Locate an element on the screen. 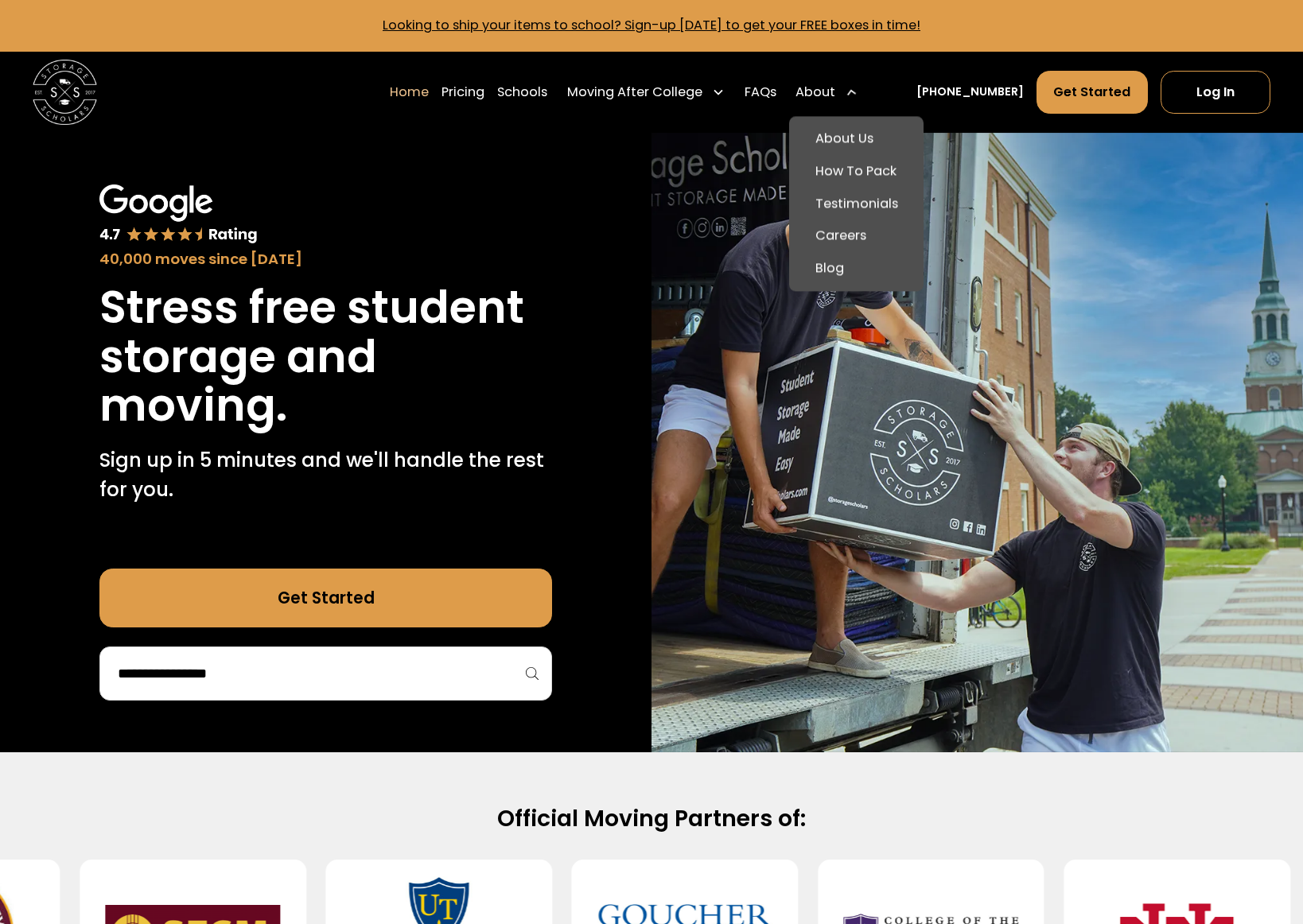 The image size is (1303, 924). nav: About is located at coordinates (856, 205).